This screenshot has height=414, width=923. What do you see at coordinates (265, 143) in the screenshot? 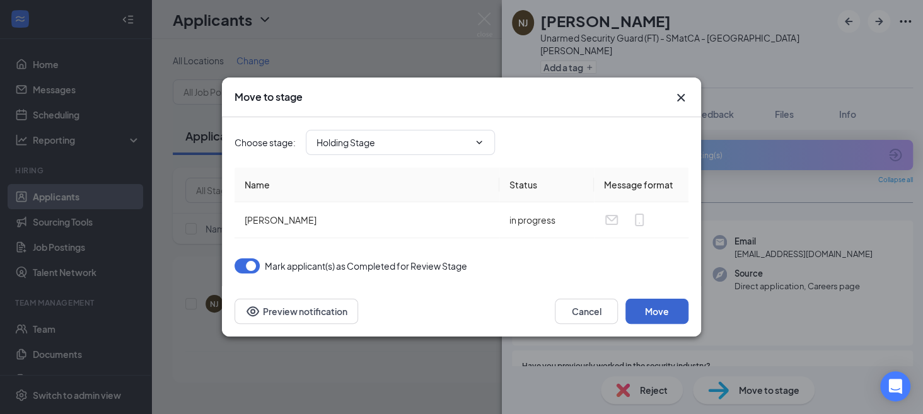
I see `span: Choose stage :` at bounding box center [265, 143].